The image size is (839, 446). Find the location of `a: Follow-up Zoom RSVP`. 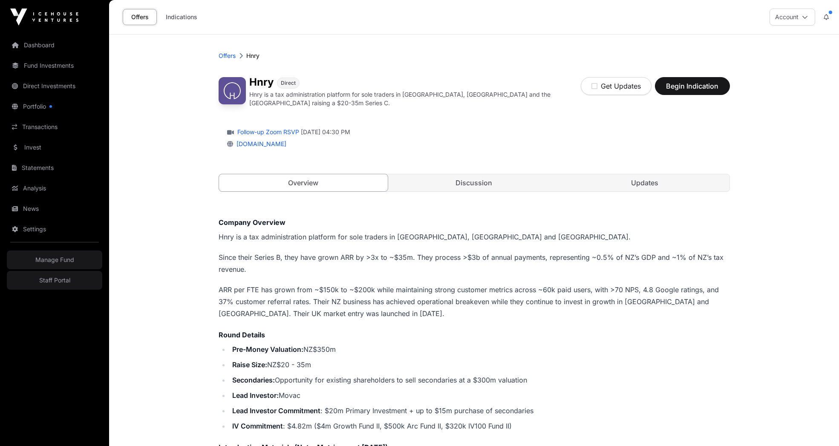

a: Follow-up Zoom RSVP is located at coordinates (267, 132).